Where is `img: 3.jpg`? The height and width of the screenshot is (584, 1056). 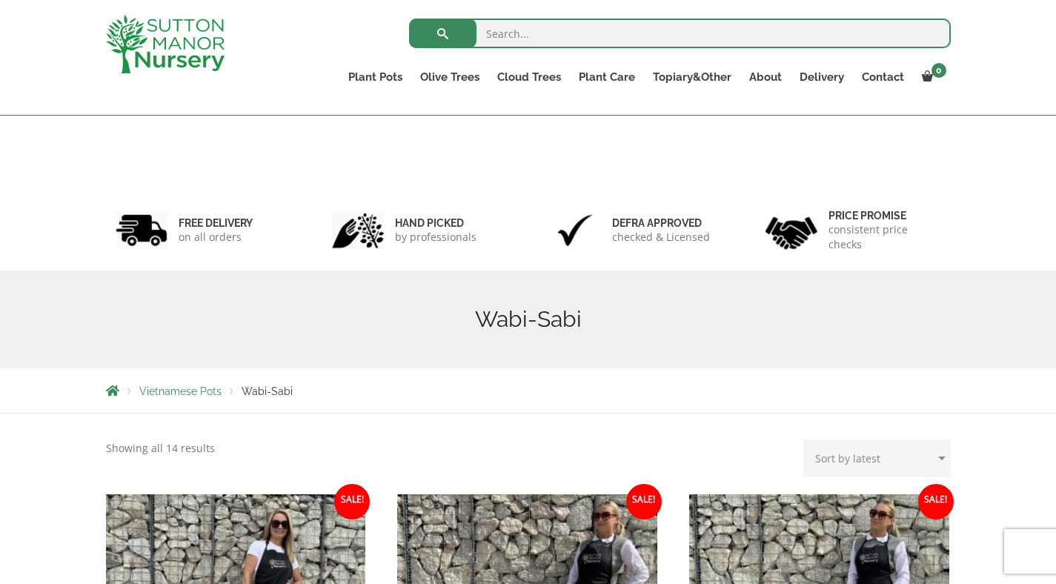 img: 3.jpg is located at coordinates (575, 230).